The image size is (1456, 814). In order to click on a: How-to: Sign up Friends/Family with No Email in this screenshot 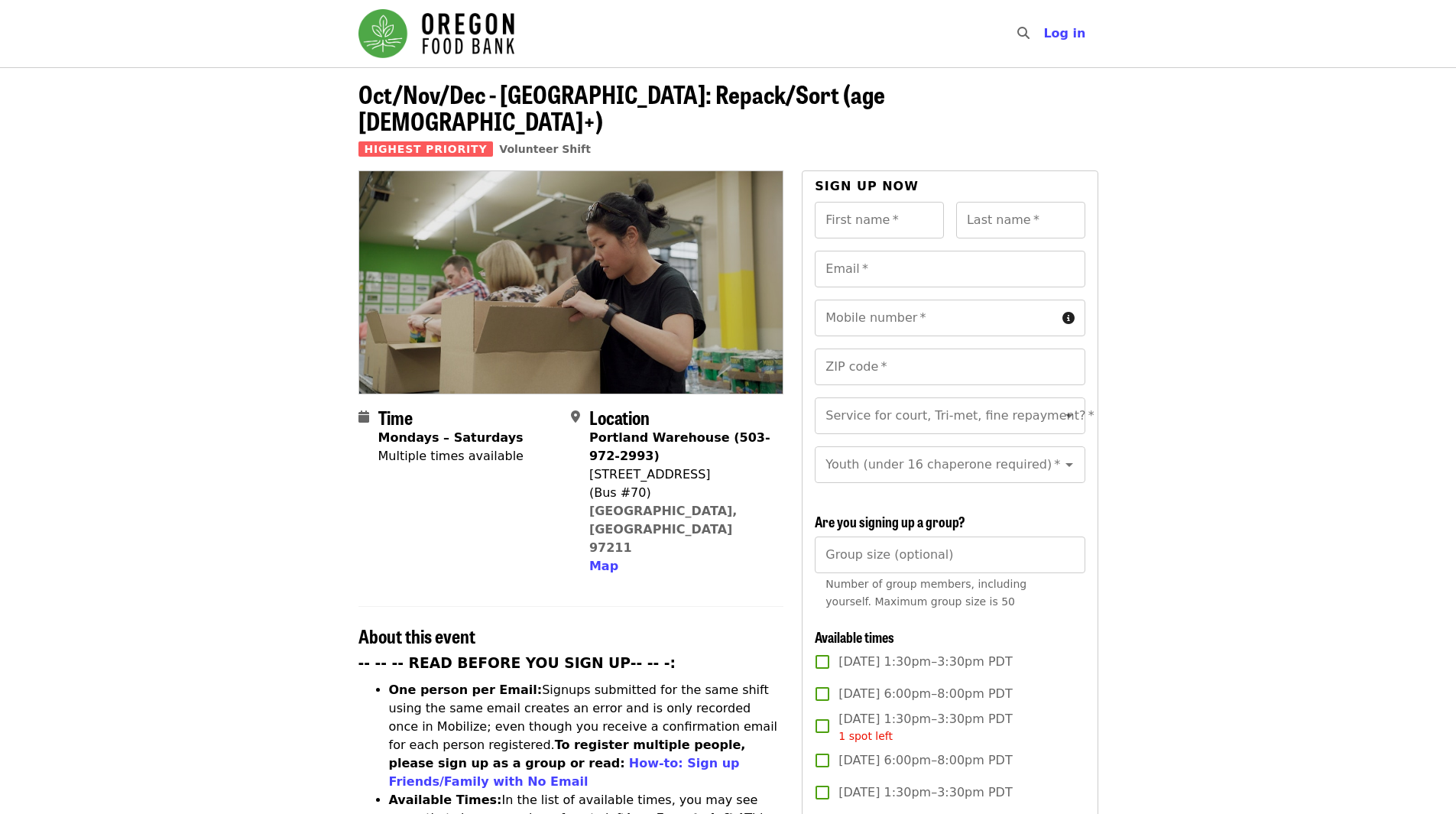, I will do `click(564, 772)`.